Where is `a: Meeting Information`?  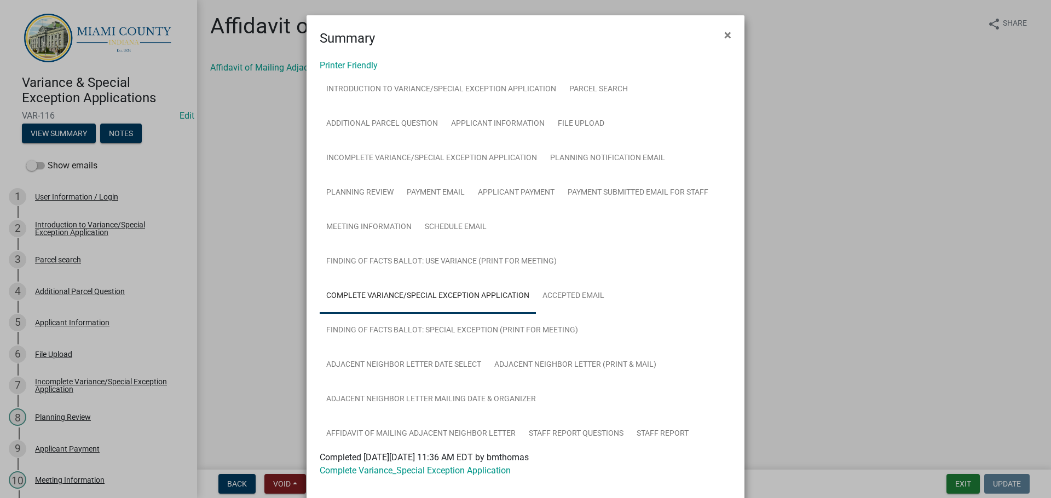 a: Meeting Information is located at coordinates (369, 228).